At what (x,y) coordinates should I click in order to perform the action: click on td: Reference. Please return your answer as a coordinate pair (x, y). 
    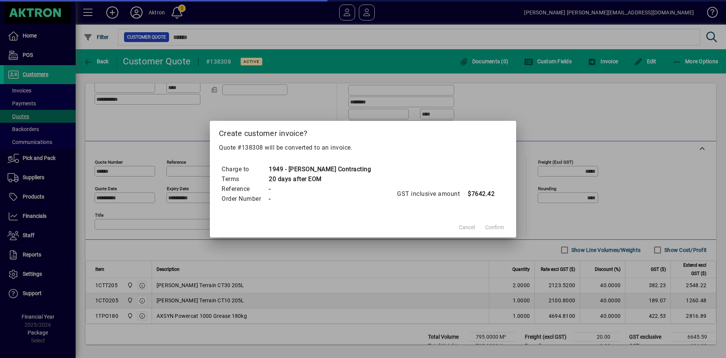
    Looking at the image, I should click on (245, 189).